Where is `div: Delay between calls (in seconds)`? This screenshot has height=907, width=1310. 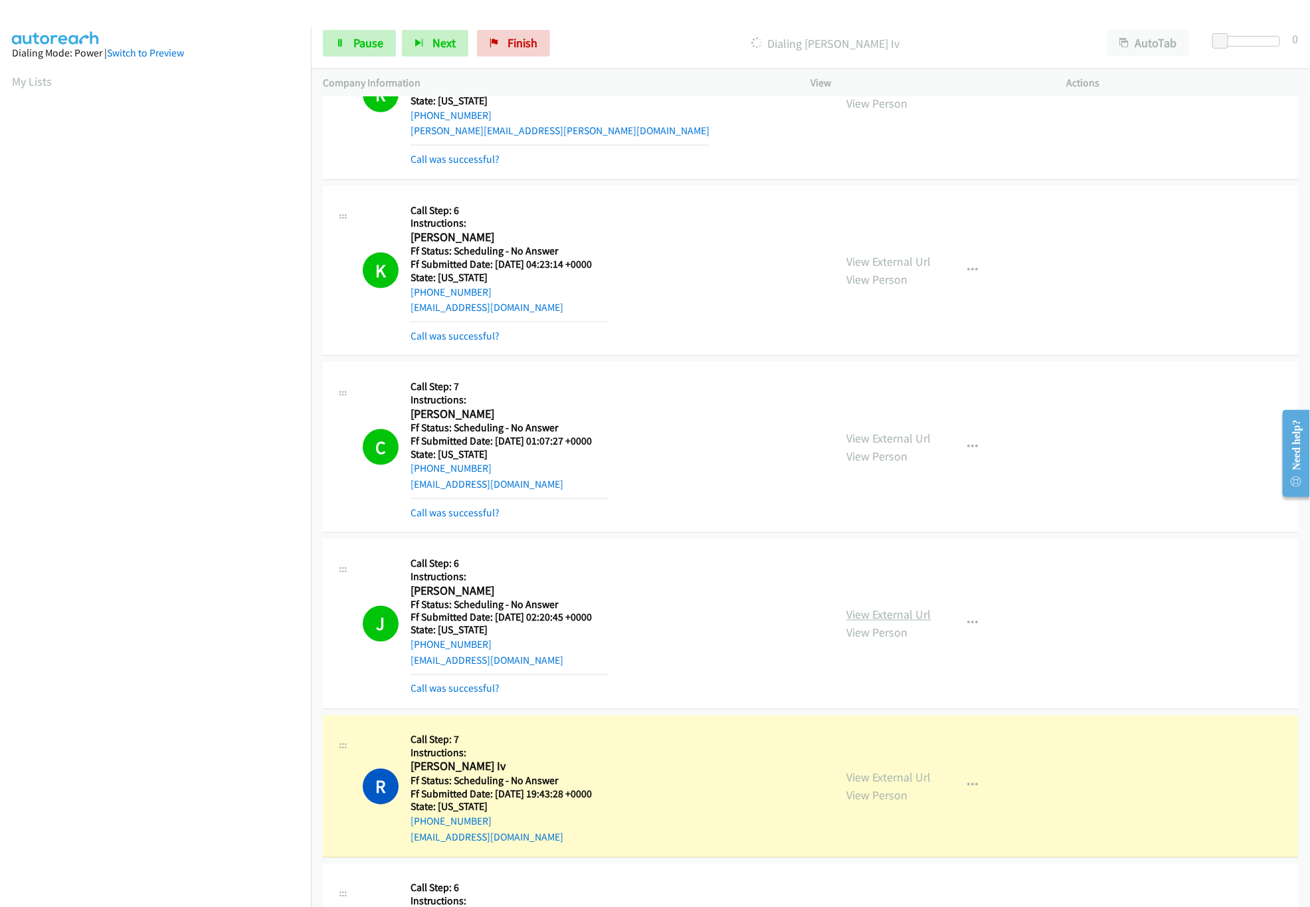 div: Delay between calls (in seconds) is located at coordinates (1250, 41).